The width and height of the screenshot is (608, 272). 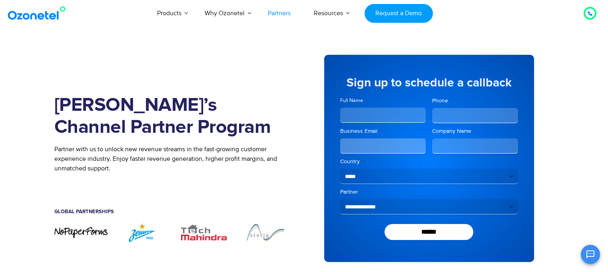 I want to click on img: ZENIT, so click(x=142, y=232).